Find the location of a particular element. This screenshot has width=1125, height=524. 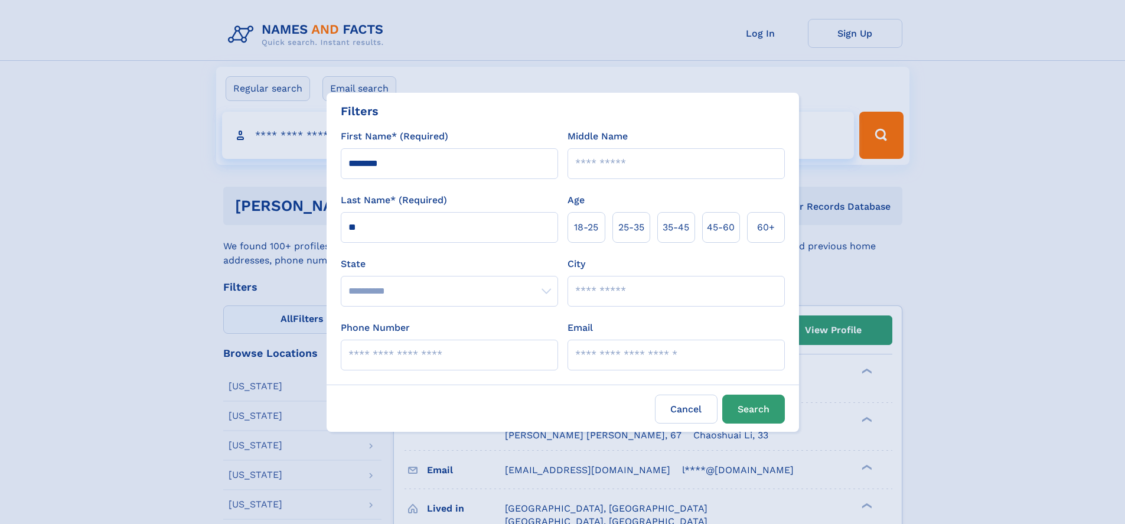

label: Cancel is located at coordinates (686, 409).